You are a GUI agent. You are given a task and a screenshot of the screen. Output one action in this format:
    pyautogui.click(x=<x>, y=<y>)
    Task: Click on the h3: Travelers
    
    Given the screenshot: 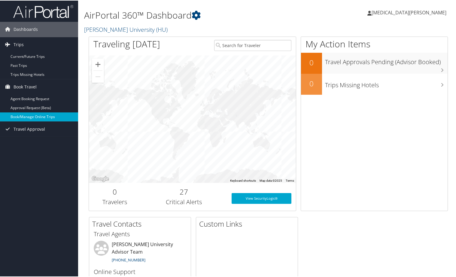 What is the action you would take?
    pyautogui.click(x=115, y=202)
    